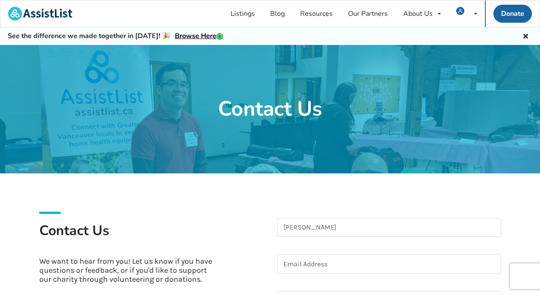 Image resolution: width=540 pixels, height=295 pixels. What do you see at coordinates (195, 36) in the screenshot?
I see `a: Browse Here` at bounding box center [195, 36].